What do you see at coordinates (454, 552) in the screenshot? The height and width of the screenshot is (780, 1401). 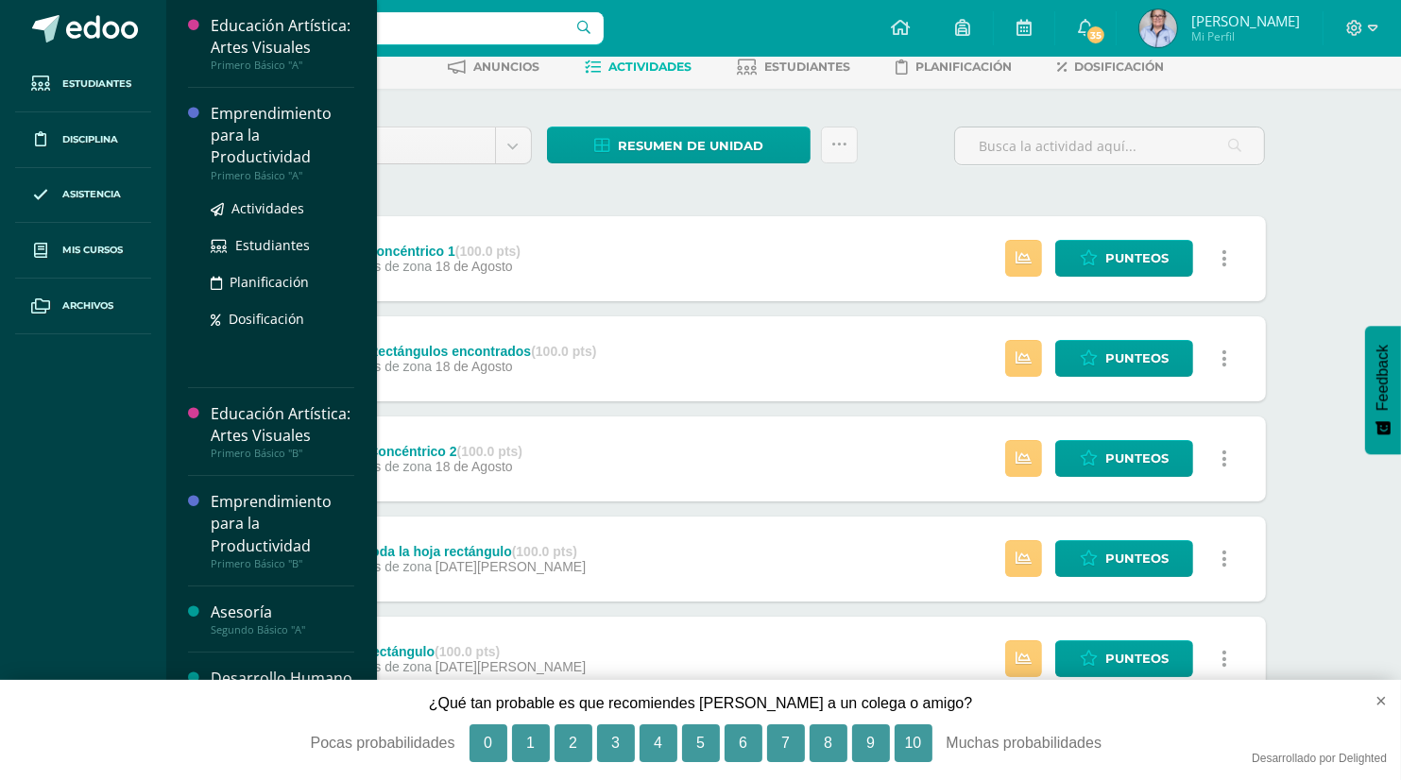 I see `div: Op art toda la hoja rectángulo` at bounding box center [454, 552].